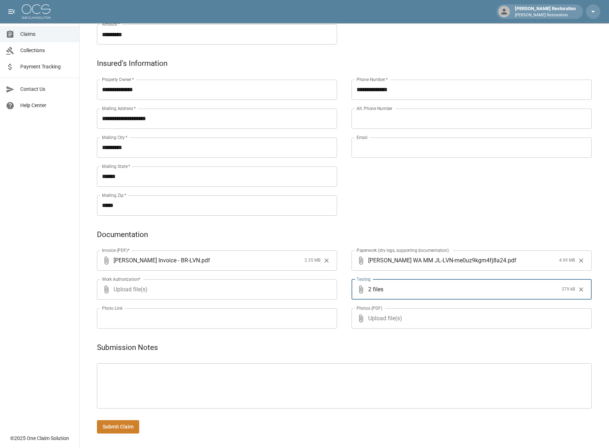 This screenshot has width=609, height=448. Describe the element at coordinates (119, 108) in the screenshot. I see `label: Mailing Address` at that location.